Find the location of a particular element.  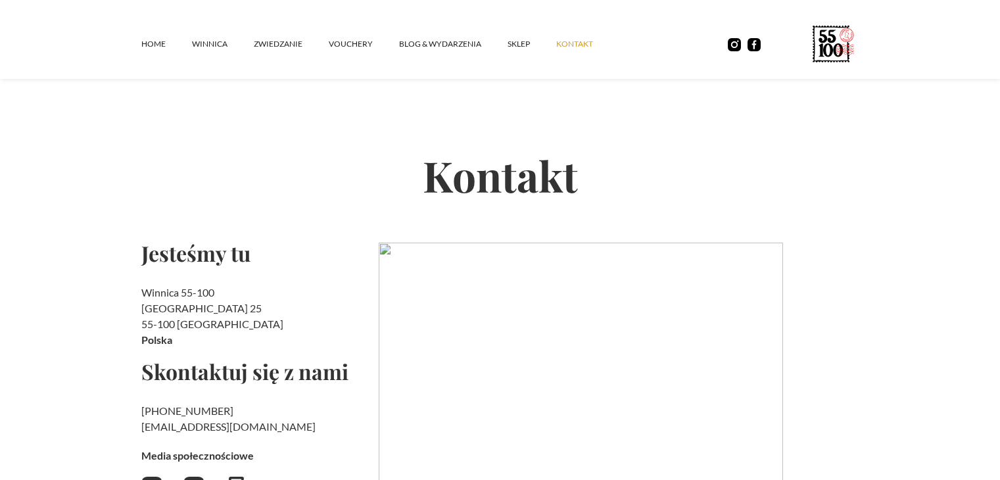

strong: Polska is located at coordinates (156, 339).